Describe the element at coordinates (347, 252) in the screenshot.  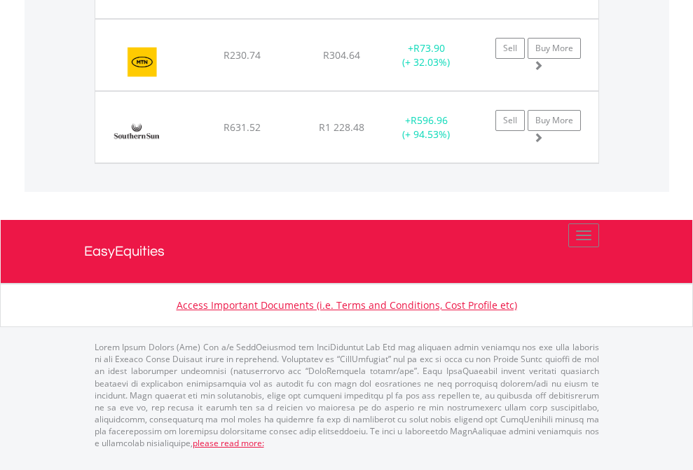
I see `a: EasyEquities` at that location.